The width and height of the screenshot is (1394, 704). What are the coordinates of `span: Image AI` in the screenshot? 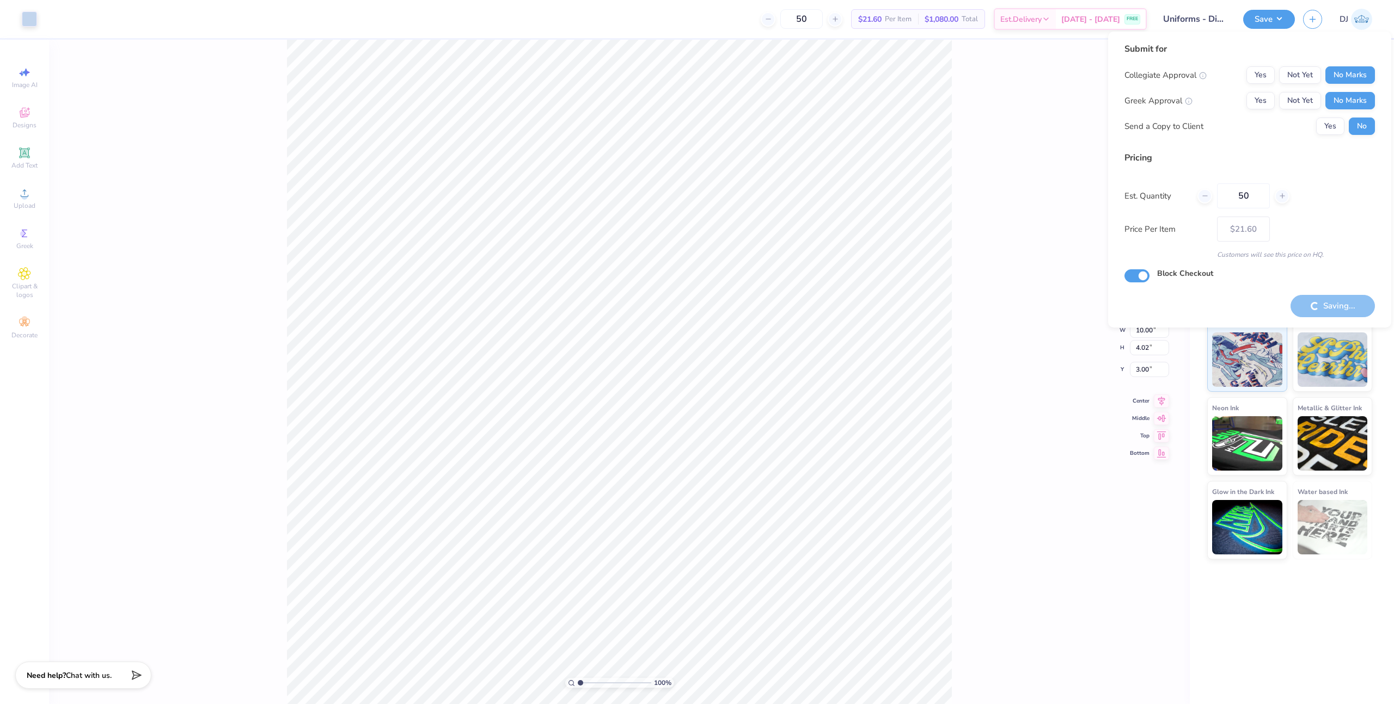 It's located at (24, 85).